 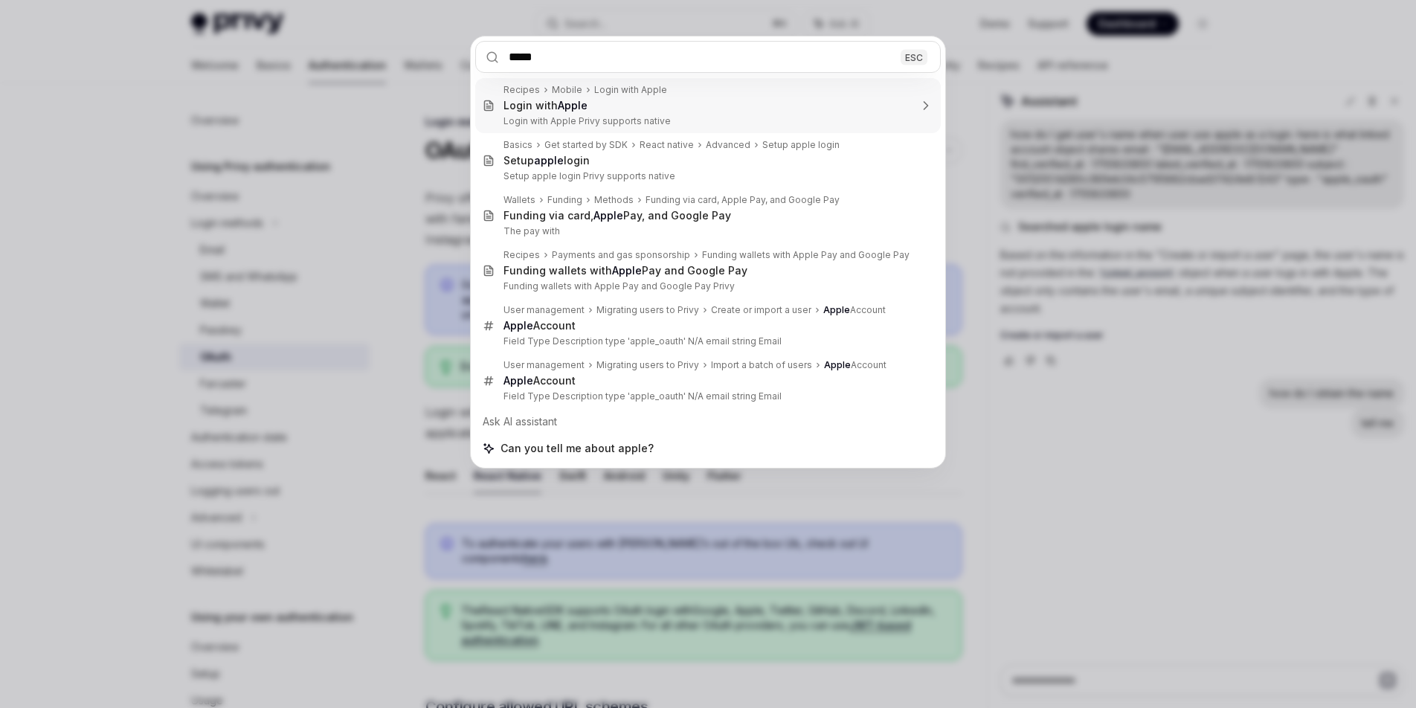 What do you see at coordinates (519, 200) in the screenshot?
I see `div: Wallets` at bounding box center [519, 200].